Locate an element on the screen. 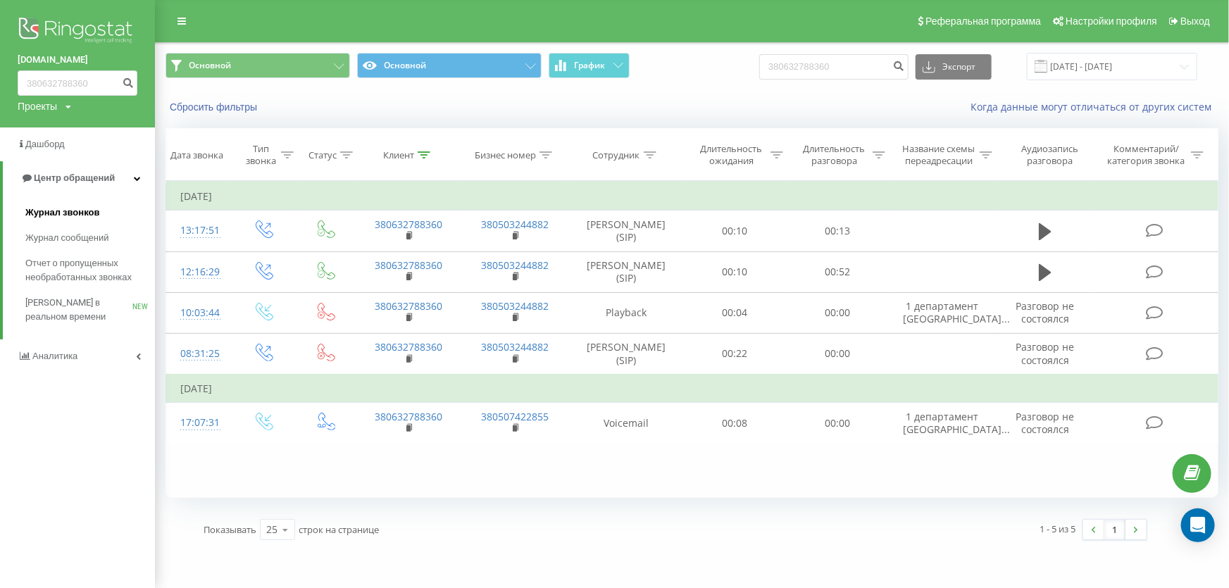  td: Playback is located at coordinates (625, 313).